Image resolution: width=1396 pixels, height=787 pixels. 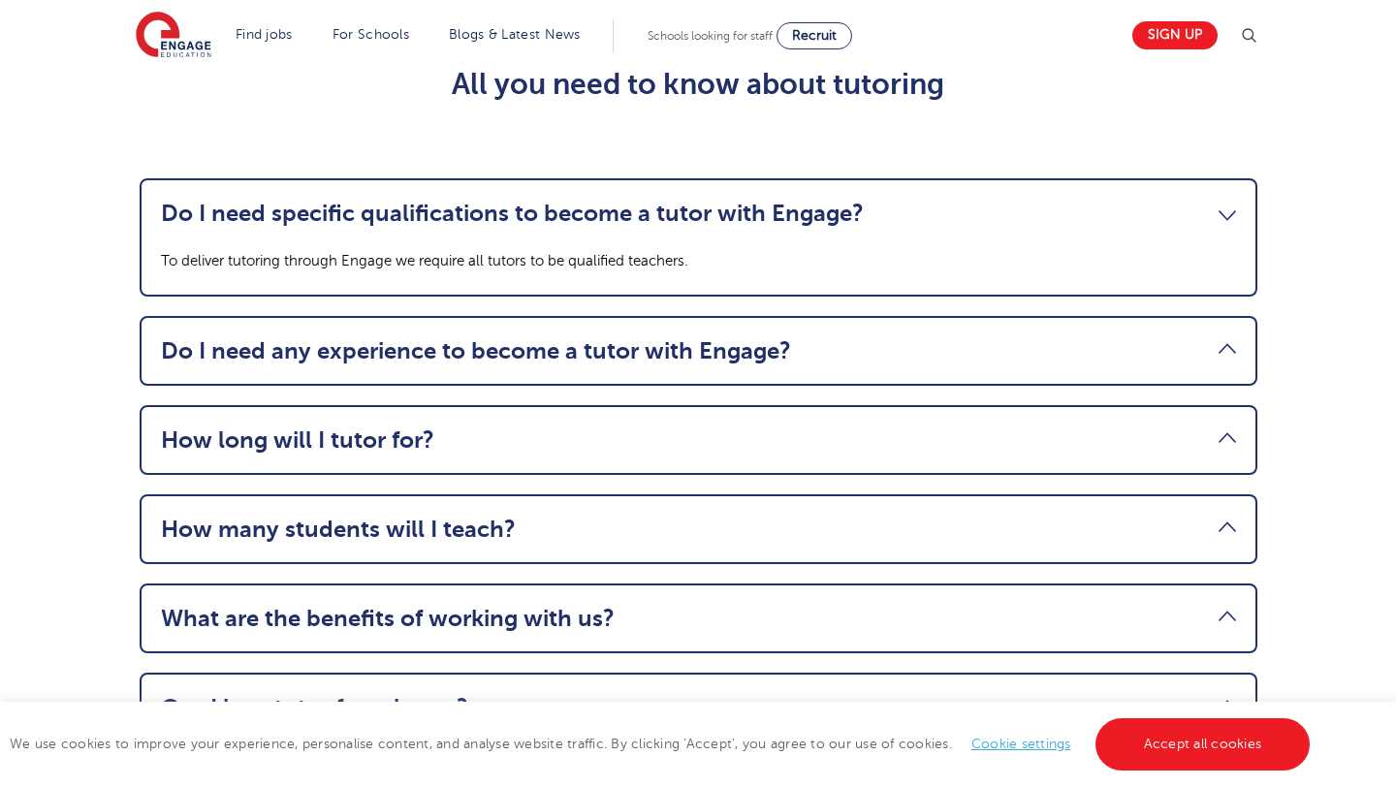 I want to click on p: To deliver tutoring through Engage we require all tutors to be qualified teachers., so click(x=698, y=261).